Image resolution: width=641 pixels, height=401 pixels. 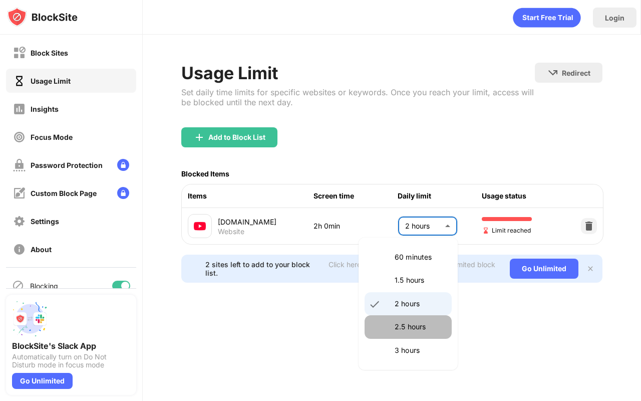 I want to click on p: 2.5 hours, so click(x=420, y=327).